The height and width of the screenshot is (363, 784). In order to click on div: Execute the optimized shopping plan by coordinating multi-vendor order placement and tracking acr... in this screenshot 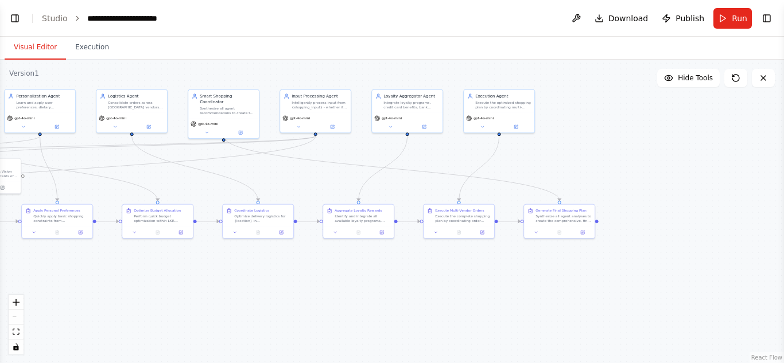, I will do `click(503, 105)`.